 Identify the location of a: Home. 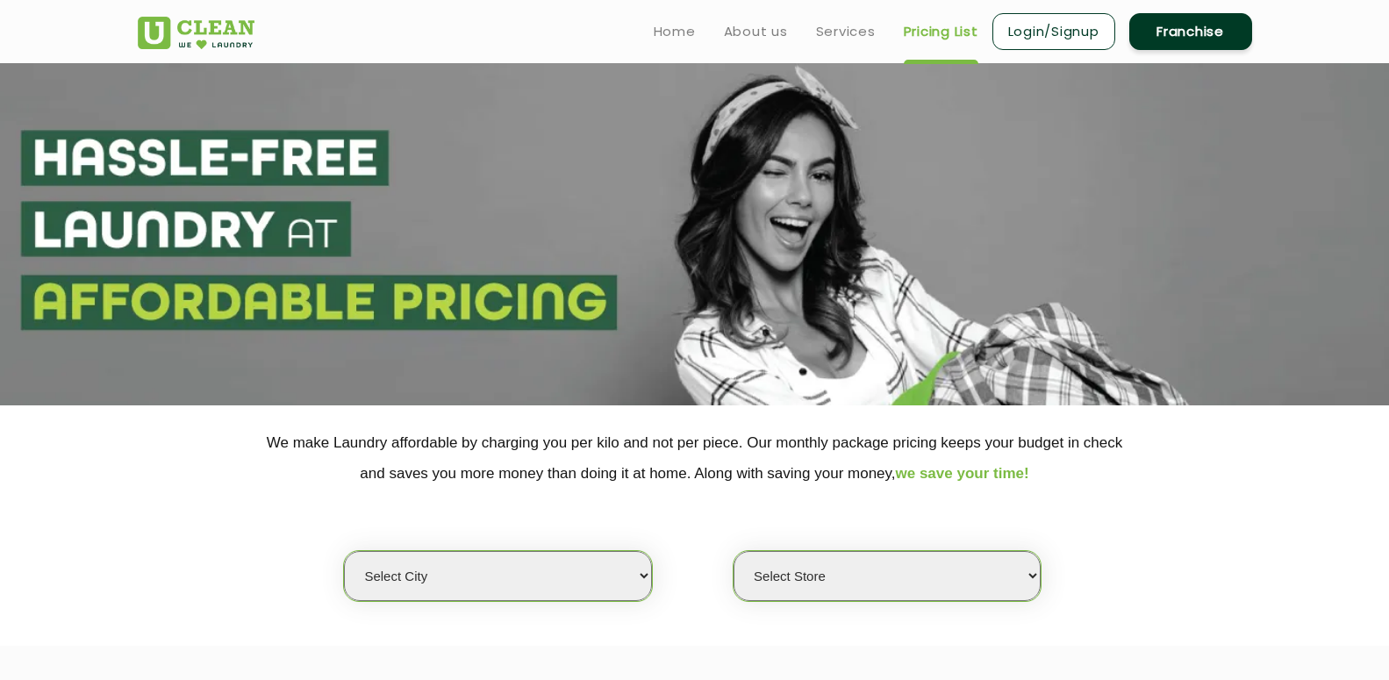
(675, 32).